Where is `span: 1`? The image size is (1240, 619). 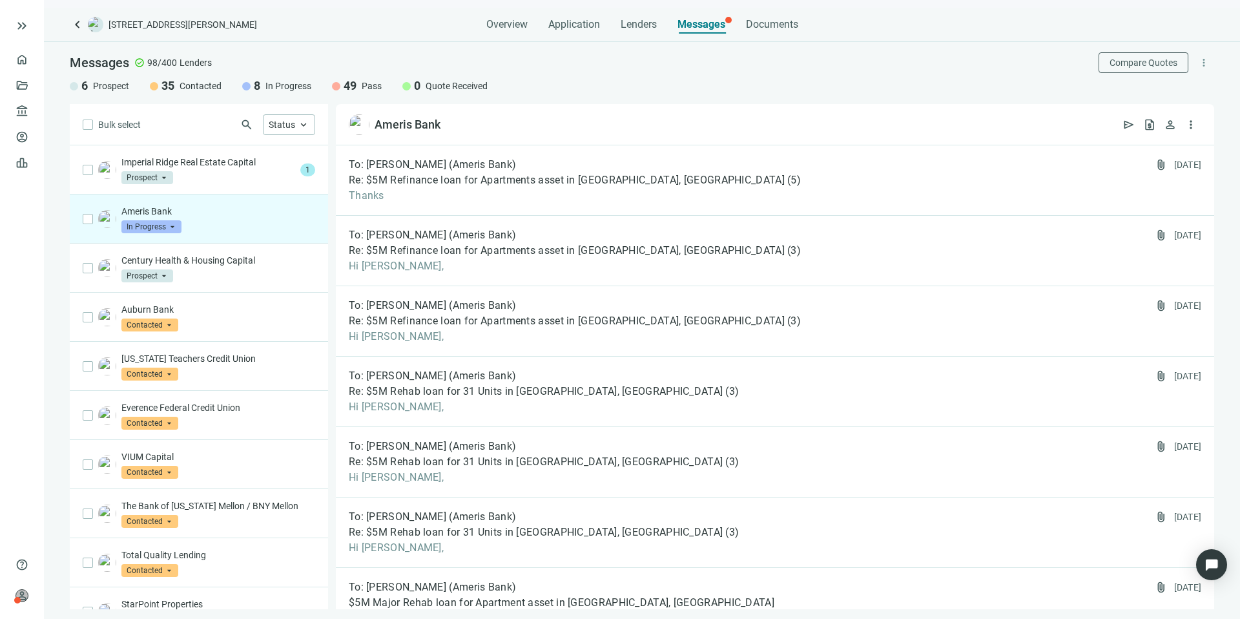 span: 1 is located at coordinates (308, 170).